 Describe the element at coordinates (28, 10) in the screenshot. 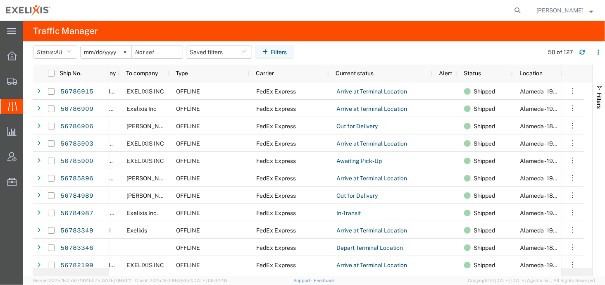

I see `img: logo` at that location.